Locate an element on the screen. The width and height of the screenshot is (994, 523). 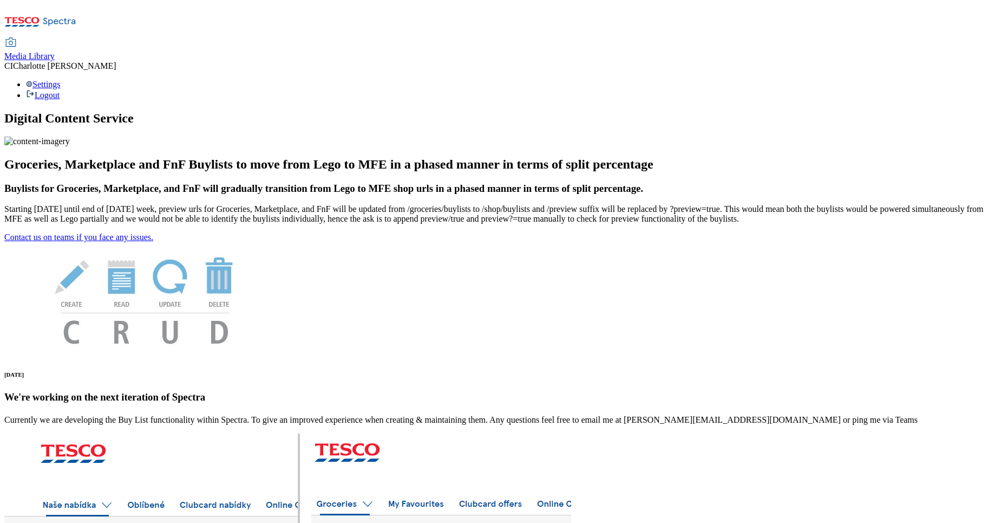
img: News Image is located at coordinates (145, 298).